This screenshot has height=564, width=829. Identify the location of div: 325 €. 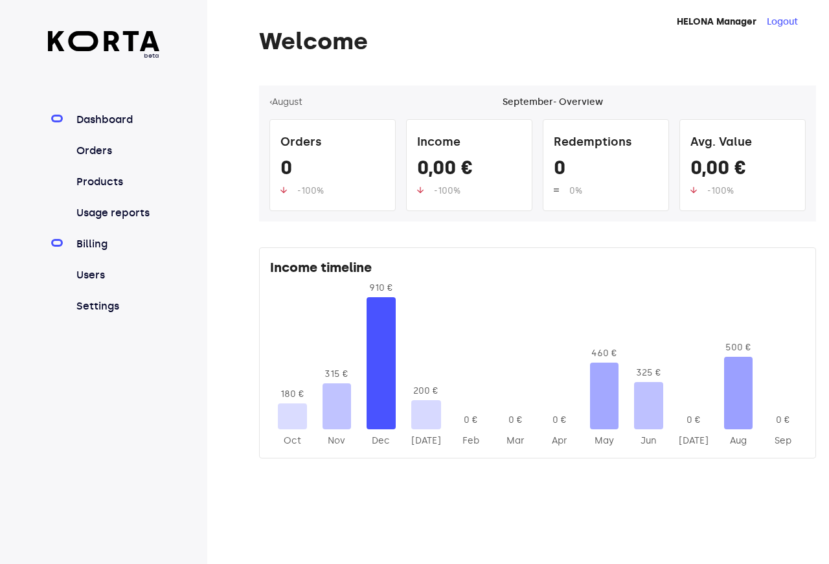
(648, 373).